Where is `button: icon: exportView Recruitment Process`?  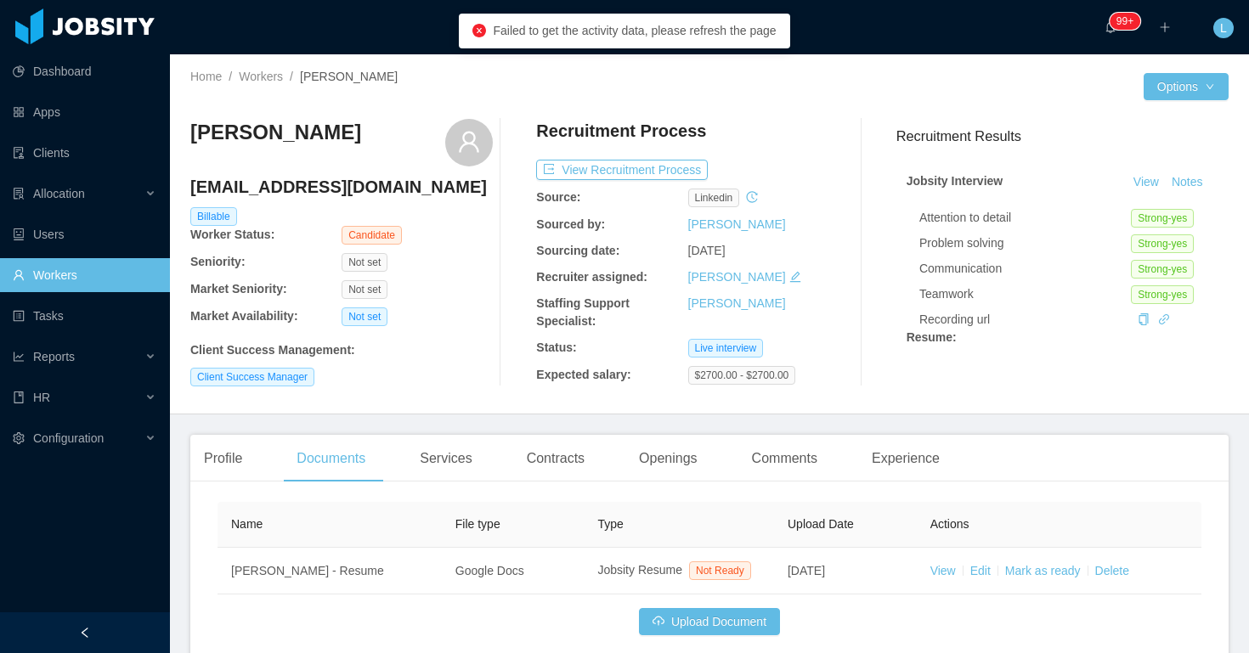
button: icon: exportView Recruitment Process is located at coordinates (622, 170).